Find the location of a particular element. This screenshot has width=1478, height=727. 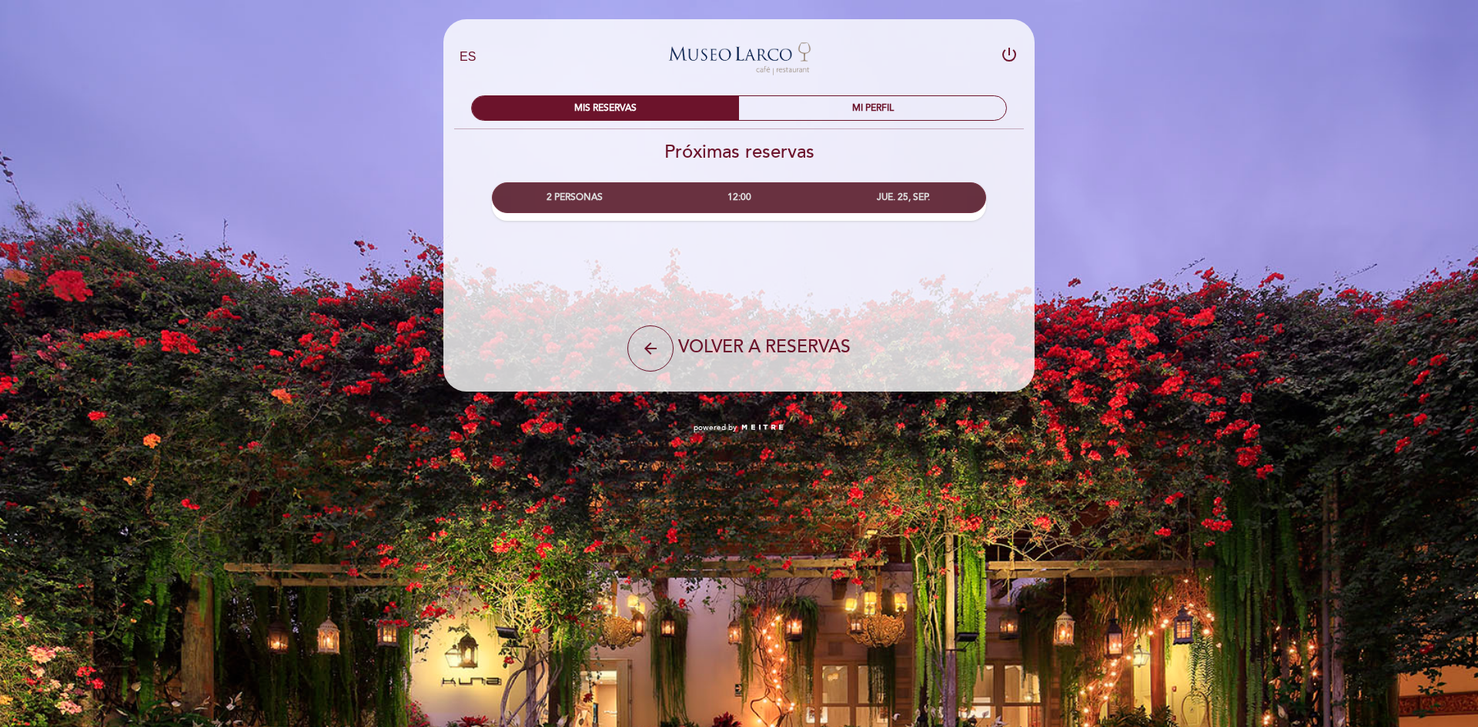

div: MIS RESERVAS is located at coordinates (605, 108).